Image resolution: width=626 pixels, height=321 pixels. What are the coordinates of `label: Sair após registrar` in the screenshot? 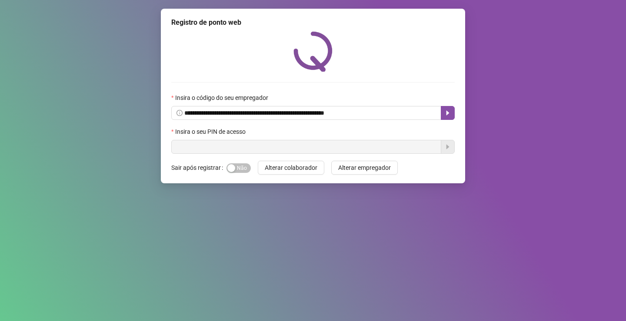 It's located at (199, 168).